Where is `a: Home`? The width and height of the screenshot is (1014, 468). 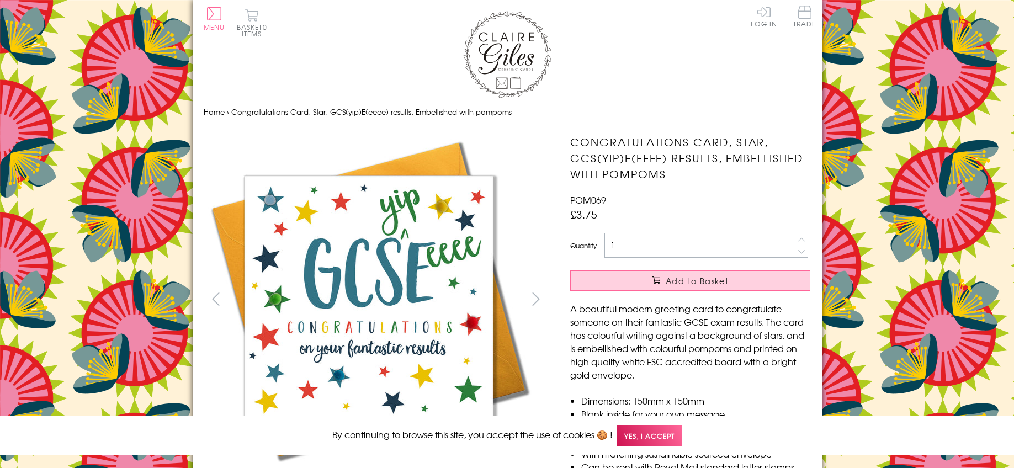
a: Home is located at coordinates (214, 112).